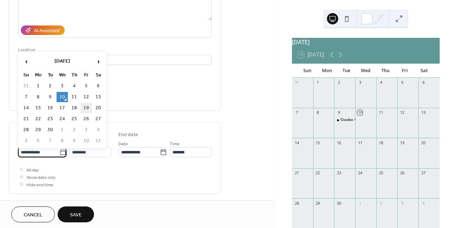 The height and width of the screenshot is (228, 457). Describe the element at coordinates (360, 173) in the screenshot. I see `div: 24` at that location.